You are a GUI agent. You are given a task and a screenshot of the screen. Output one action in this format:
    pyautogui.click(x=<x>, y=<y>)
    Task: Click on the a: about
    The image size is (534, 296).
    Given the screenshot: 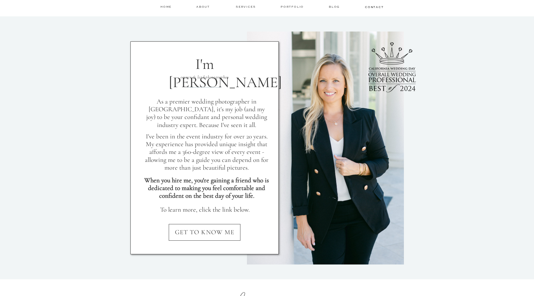 What is the action you would take?
    pyautogui.click(x=204, y=7)
    